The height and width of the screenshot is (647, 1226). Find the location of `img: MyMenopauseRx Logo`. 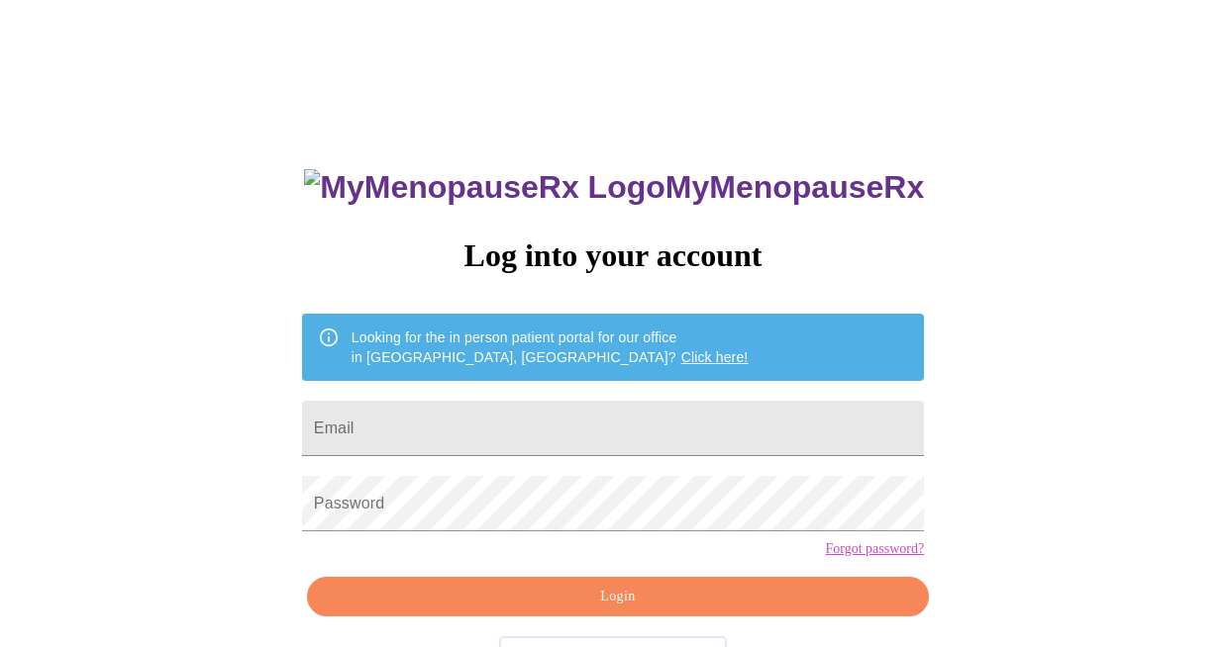

img: MyMenopauseRx Logo is located at coordinates (484, 187).